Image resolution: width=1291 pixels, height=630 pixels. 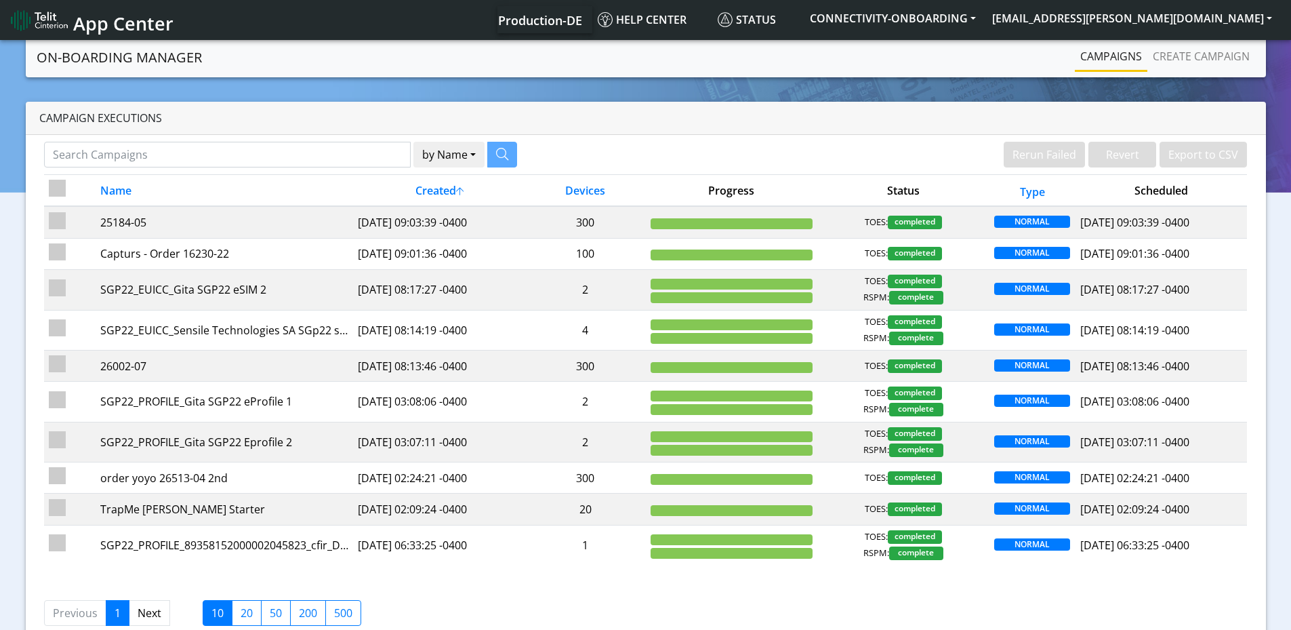 I want to click on button: Export to CSV, so click(x=1203, y=155).